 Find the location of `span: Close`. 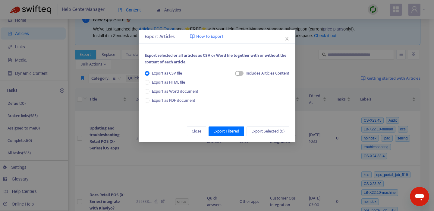

span: Close is located at coordinates (196, 131).